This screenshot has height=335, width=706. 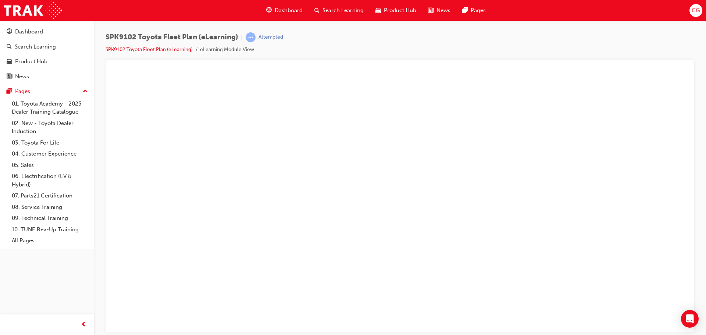 What do you see at coordinates (50, 241) in the screenshot?
I see `a: All Pages` at bounding box center [50, 241].